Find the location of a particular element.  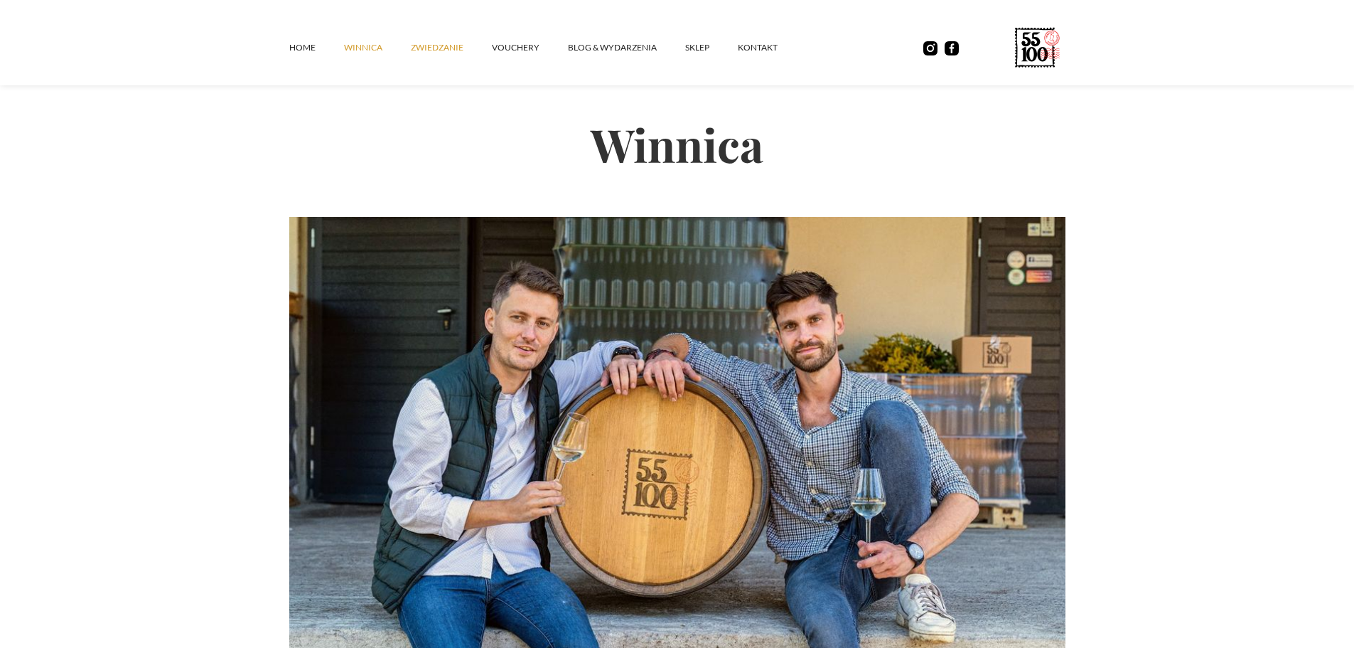

a: vouchery is located at coordinates (530, 48).